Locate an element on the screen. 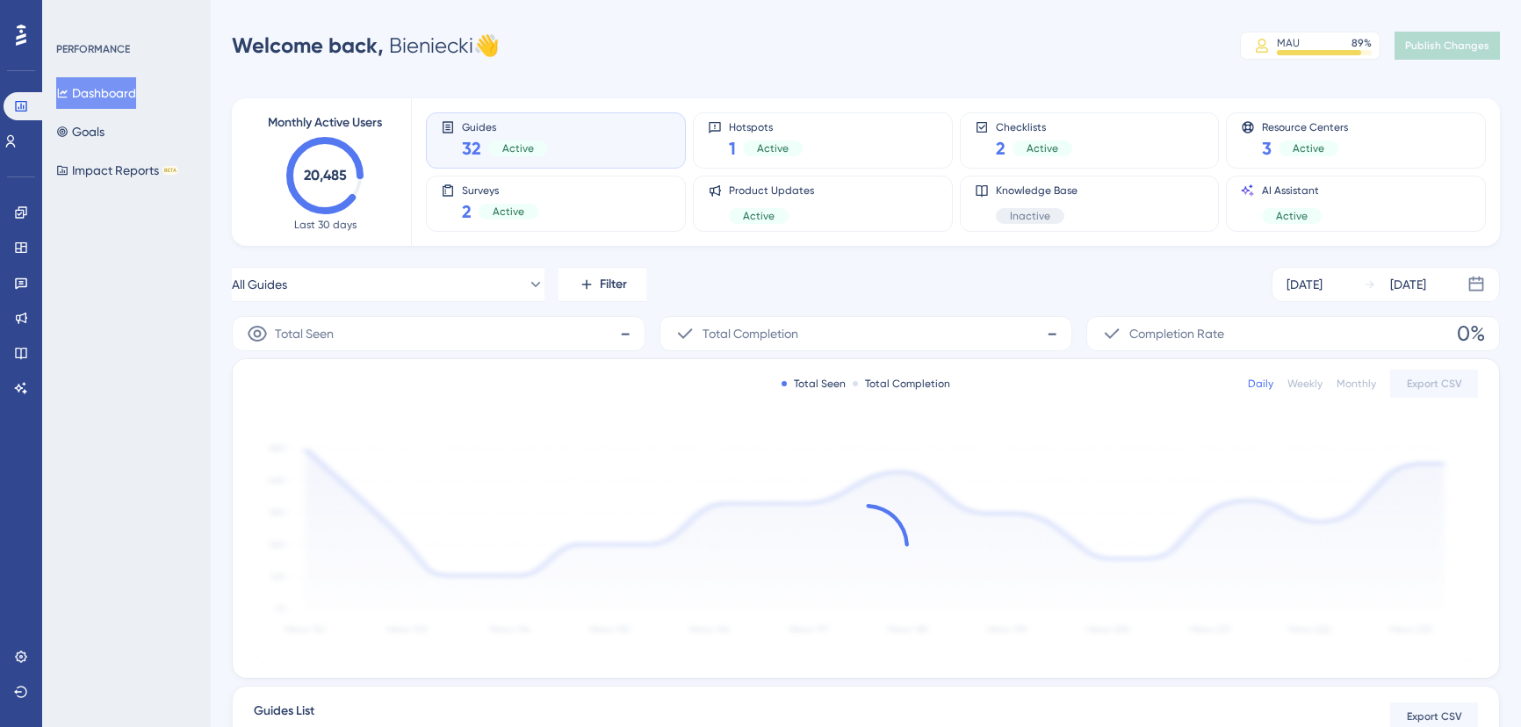 This screenshot has width=1521, height=727. span: 3 is located at coordinates (1267, 148).